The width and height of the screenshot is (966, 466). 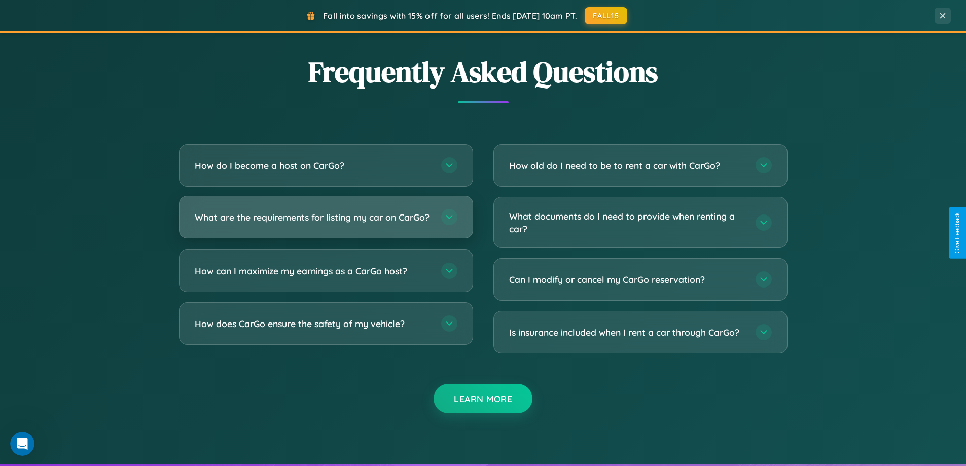 I want to click on h3: How old do I need to be to rent a car with CarGo?, so click(x=628, y=165).